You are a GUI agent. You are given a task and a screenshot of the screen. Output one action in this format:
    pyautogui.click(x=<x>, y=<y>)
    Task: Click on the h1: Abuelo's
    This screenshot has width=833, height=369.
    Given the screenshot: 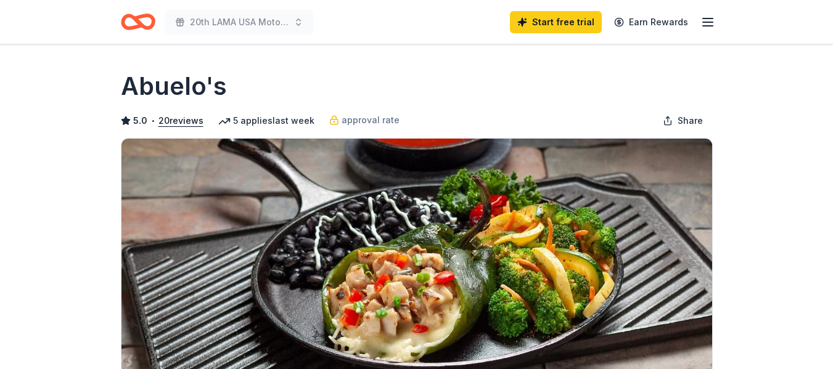 What is the action you would take?
    pyautogui.click(x=174, y=86)
    